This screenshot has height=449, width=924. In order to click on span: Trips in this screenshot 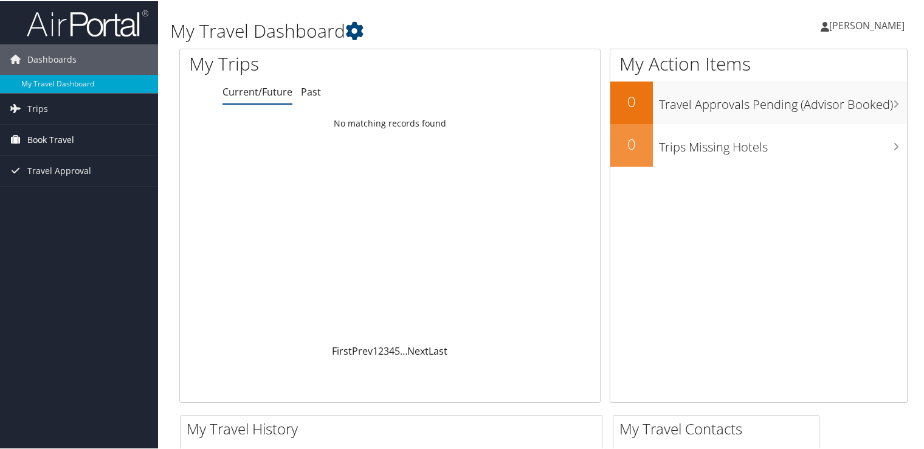, I will do `click(38, 108)`.